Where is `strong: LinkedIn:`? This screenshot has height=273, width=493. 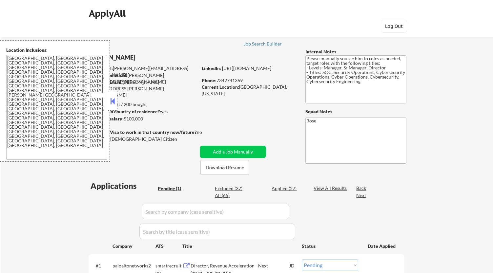
strong: LinkedIn: is located at coordinates (211, 68).